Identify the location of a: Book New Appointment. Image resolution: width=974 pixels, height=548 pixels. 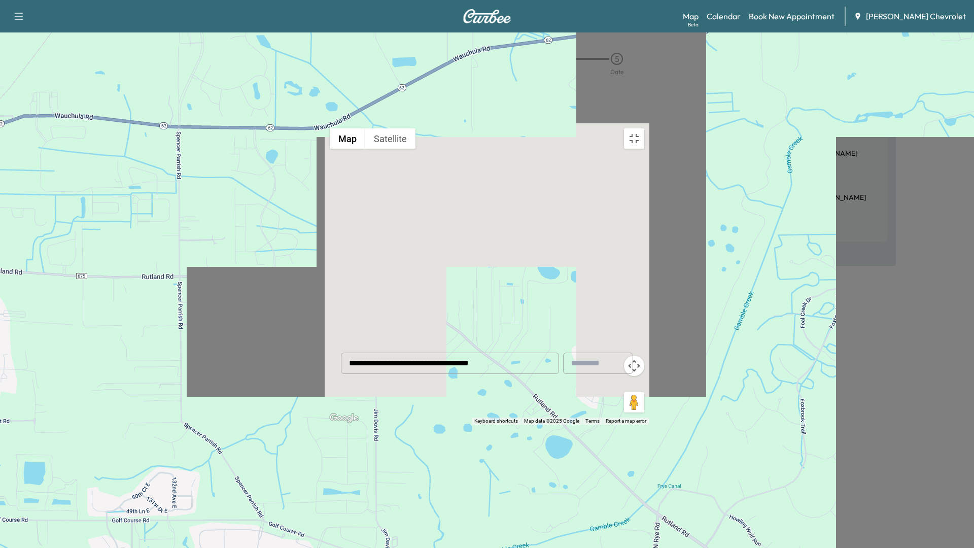
(791, 16).